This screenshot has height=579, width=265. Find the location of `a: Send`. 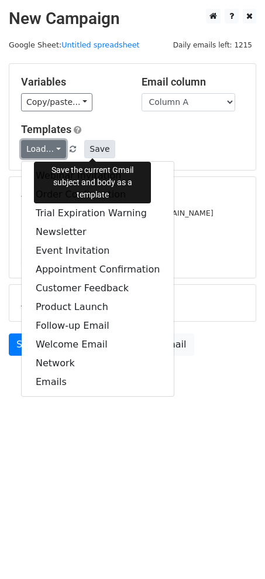

a: Send is located at coordinates (28, 344).